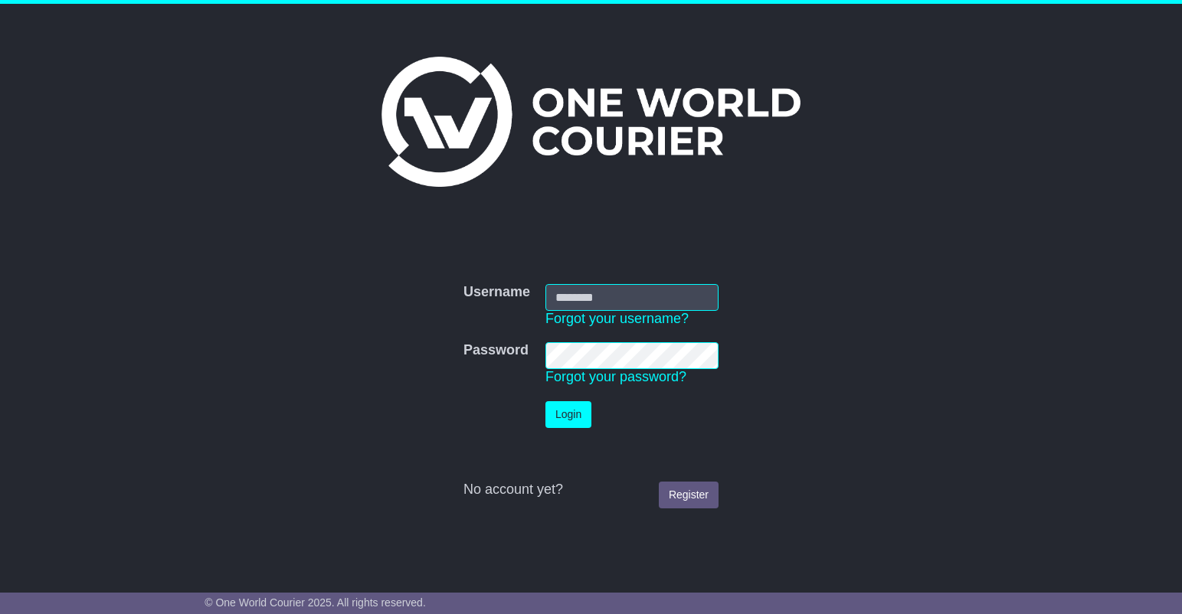 Image resolution: width=1182 pixels, height=614 pixels. I want to click on button: Login, so click(568, 414).